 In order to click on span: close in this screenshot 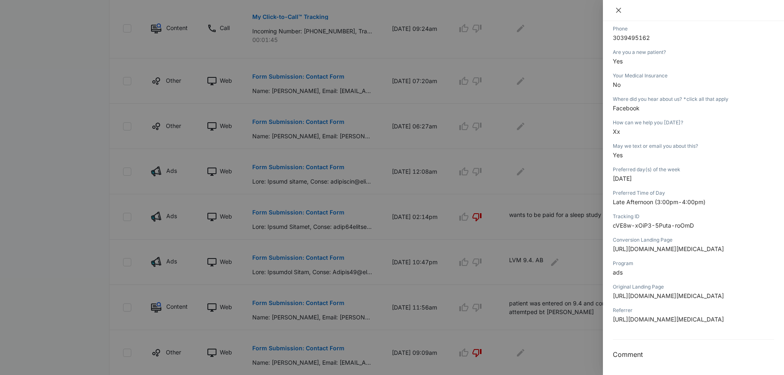, I will do `click(619, 10)`.